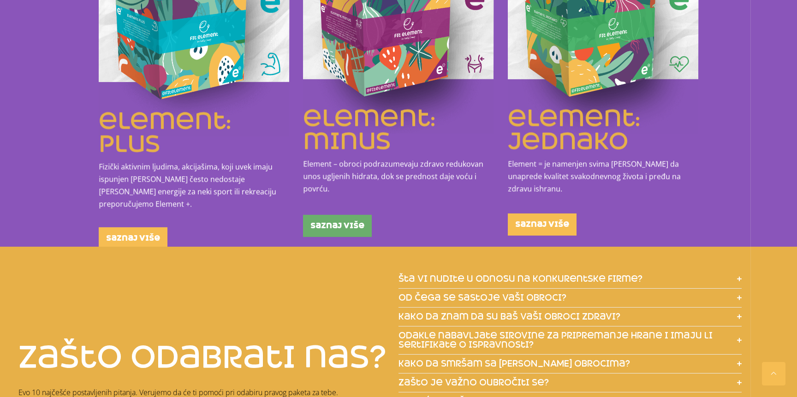 The height and width of the screenshot is (397, 797). I want to click on span: odakle nabavljate sirovine za pripremanje hrane i imaju li sertifikate o ispravnosti?, so click(563, 340).